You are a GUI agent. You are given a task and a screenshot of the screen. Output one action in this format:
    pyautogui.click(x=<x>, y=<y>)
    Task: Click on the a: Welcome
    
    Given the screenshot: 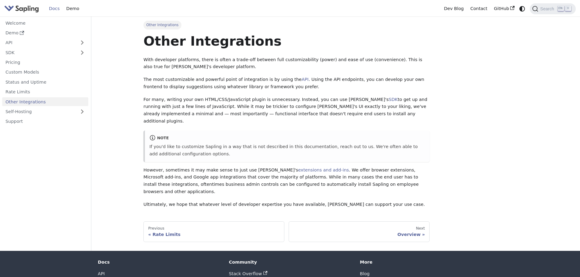 What is the action you would take?
    pyautogui.click(x=45, y=23)
    